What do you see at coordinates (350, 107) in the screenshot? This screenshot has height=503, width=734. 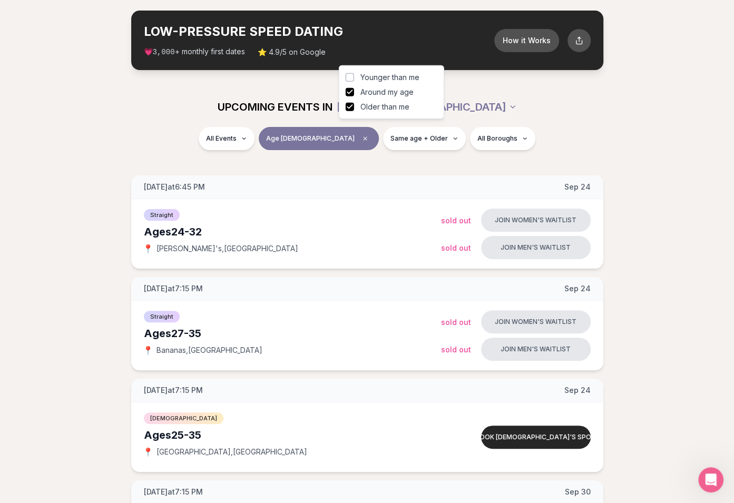 I see `button: Older than me` at bounding box center [350, 107].